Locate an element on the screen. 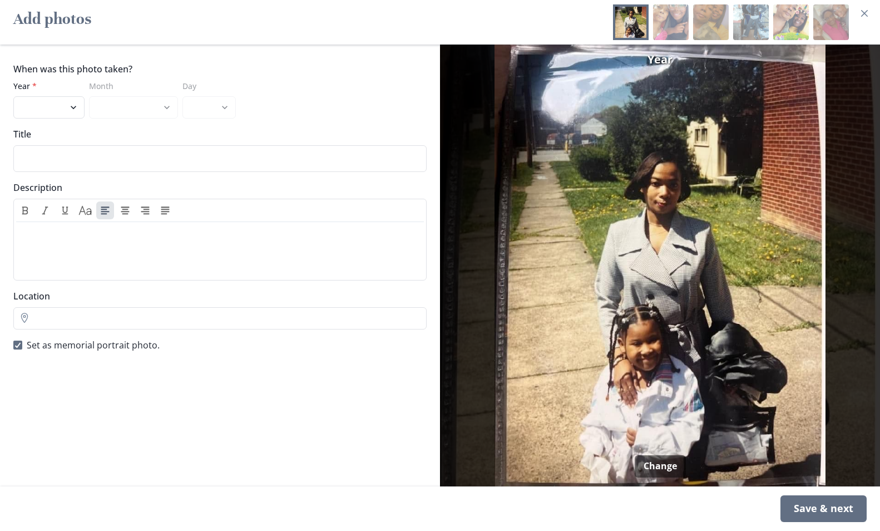 The width and height of the screenshot is (880, 531). button: Change is located at coordinates (660, 466).